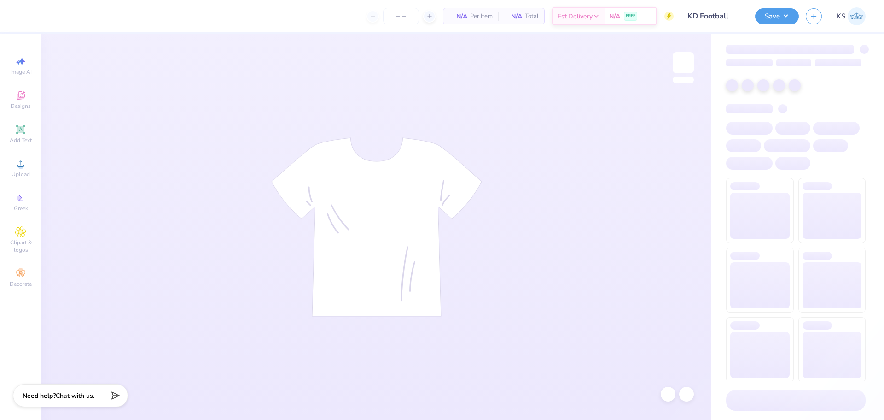 The width and height of the screenshot is (884, 420). What do you see at coordinates (481, 16) in the screenshot?
I see `span: Per Item` at bounding box center [481, 16].